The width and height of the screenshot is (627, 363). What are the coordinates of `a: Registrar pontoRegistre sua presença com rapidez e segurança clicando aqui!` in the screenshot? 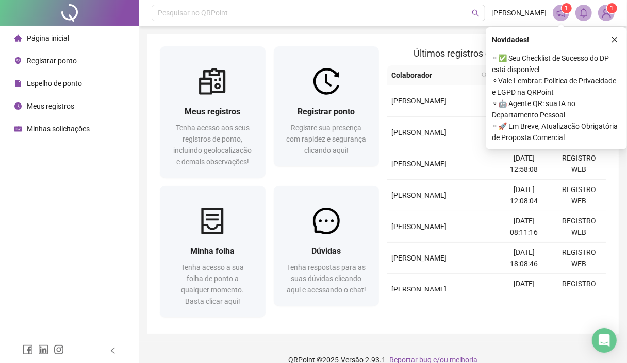 It's located at (326, 106).